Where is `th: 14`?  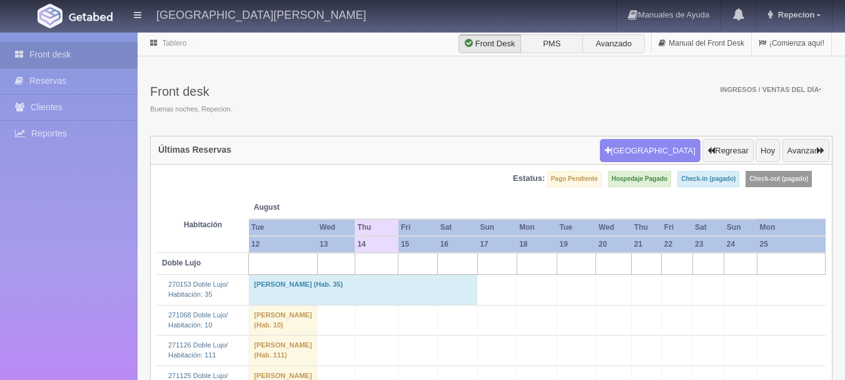
th: 14 is located at coordinates (376, 244).